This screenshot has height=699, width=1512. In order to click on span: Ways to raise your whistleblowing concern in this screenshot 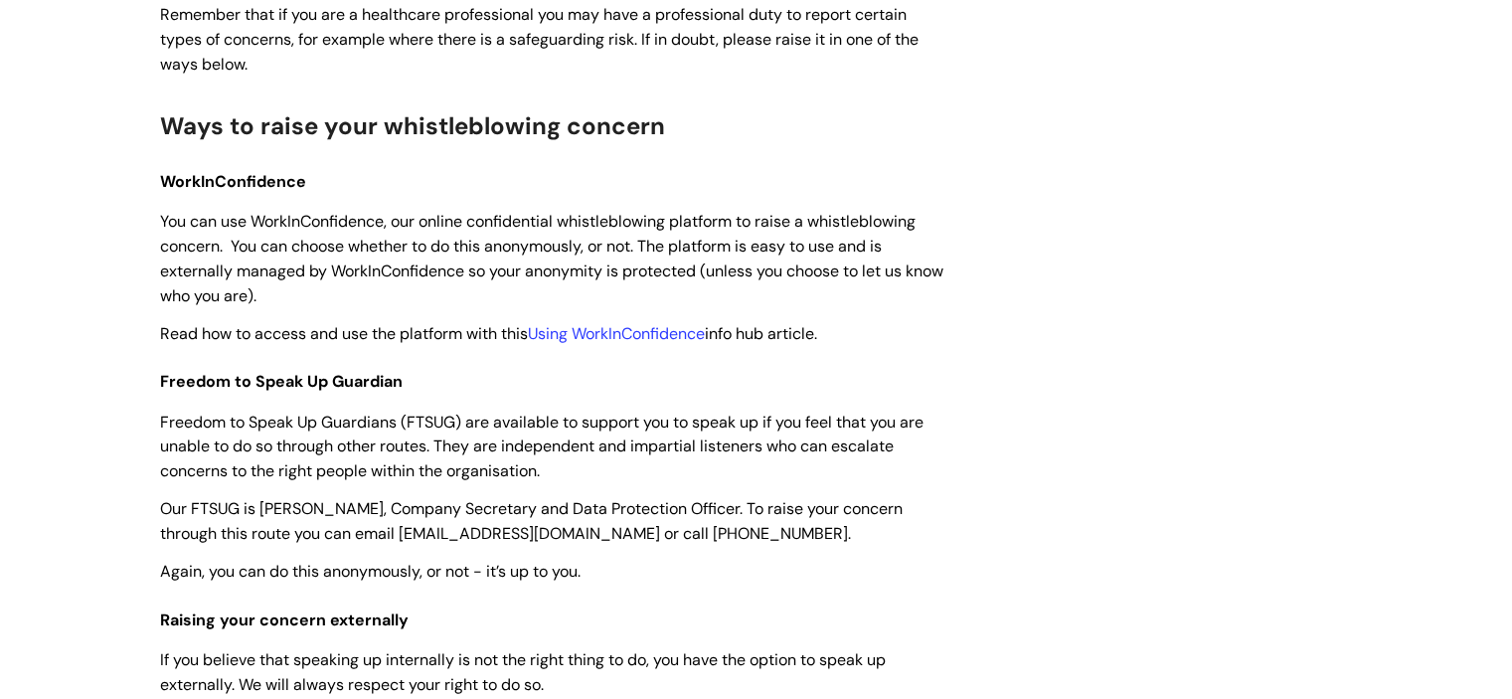, I will do `click(413, 125)`.